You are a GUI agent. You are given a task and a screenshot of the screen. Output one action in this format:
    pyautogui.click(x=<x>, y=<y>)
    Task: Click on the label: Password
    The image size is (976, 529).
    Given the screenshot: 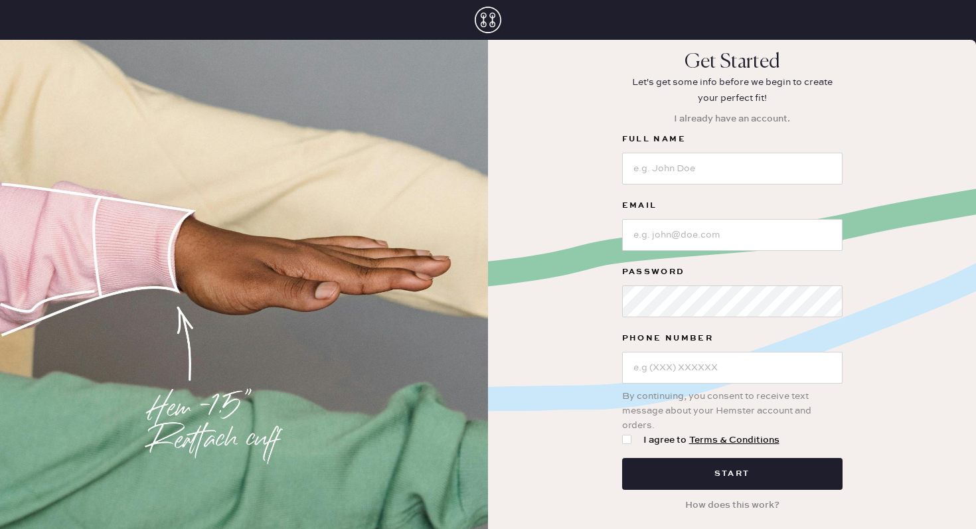 What is the action you would take?
    pyautogui.click(x=733, y=272)
    